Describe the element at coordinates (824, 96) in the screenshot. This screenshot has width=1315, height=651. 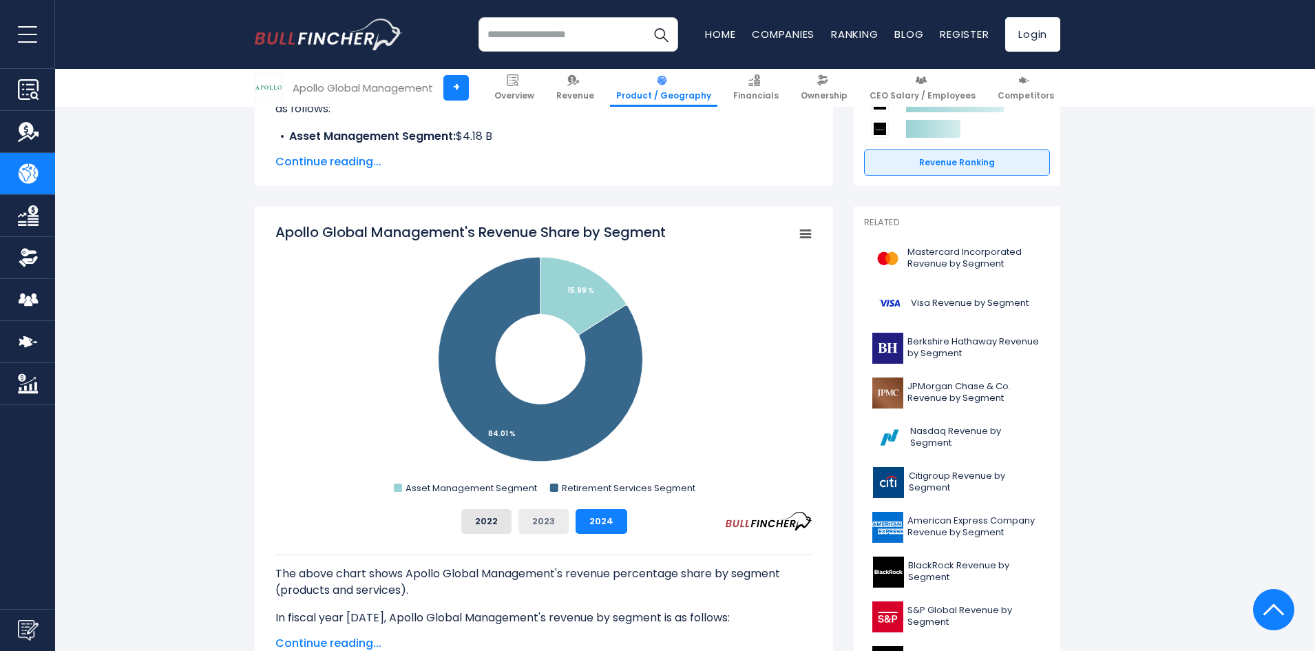
I see `span: Ownership` at that location.